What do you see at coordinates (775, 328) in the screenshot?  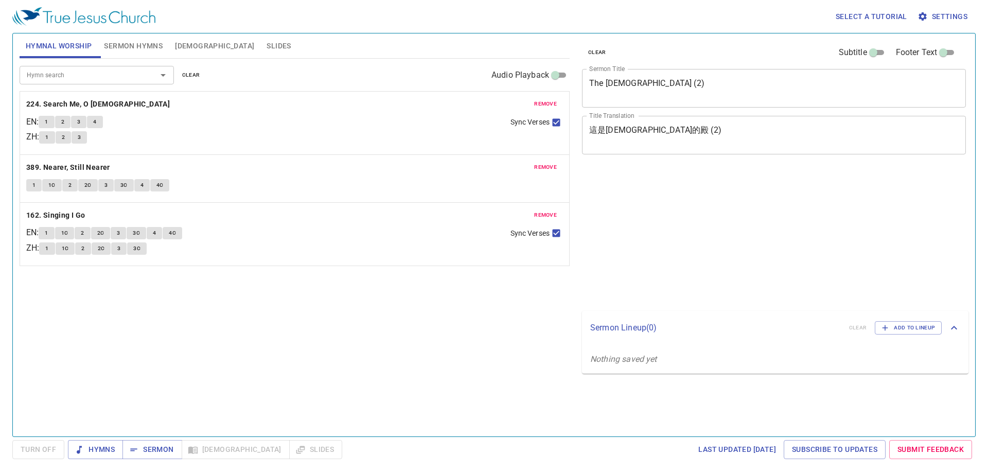 I see `div: Sermon Lineup(0)clearAdd to Lineup` at bounding box center [775, 328].